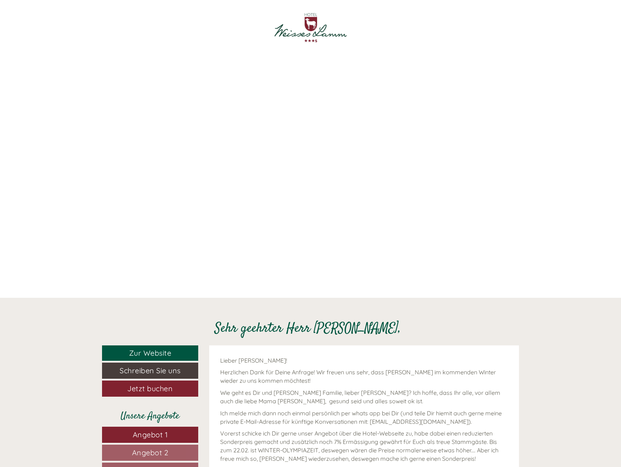  What do you see at coordinates (150, 388) in the screenshot?
I see `a: Jetzt buchen` at bounding box center [150, 388].